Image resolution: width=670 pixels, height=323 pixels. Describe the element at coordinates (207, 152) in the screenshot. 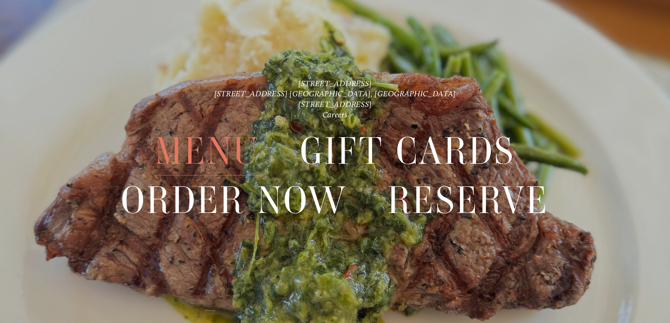

I see `span: Menu` at that location.